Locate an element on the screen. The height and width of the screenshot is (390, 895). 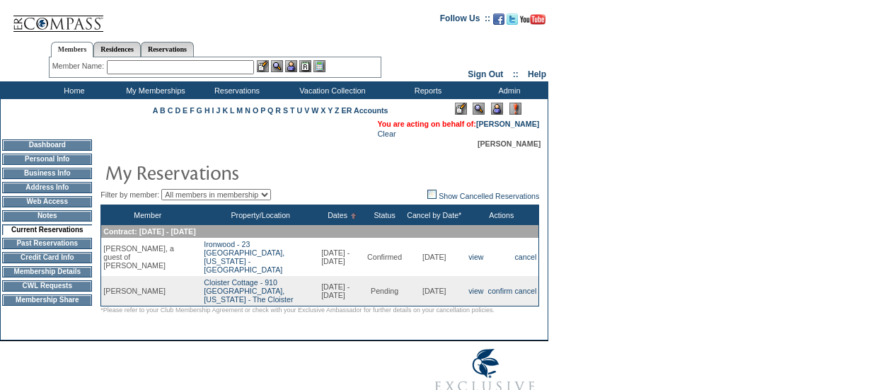
a: F is located at coordinates (192, 110).